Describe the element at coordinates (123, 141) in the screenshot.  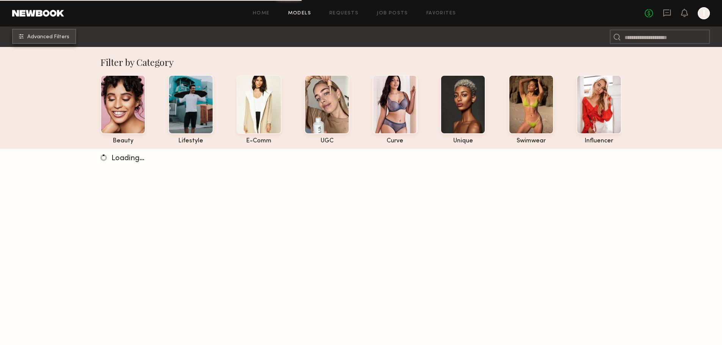
I see `div: beauty` at that location.